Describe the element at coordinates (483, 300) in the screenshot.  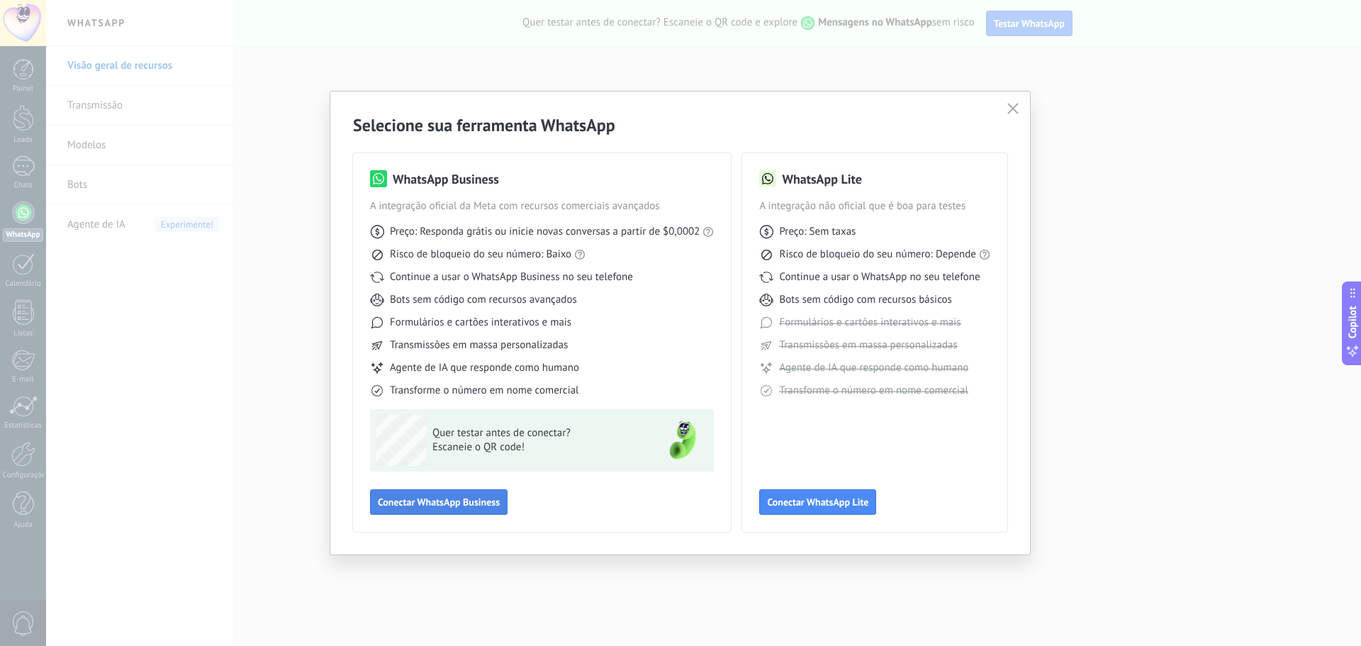
I see `span: Bots sem código com recursos avançados` at that location.